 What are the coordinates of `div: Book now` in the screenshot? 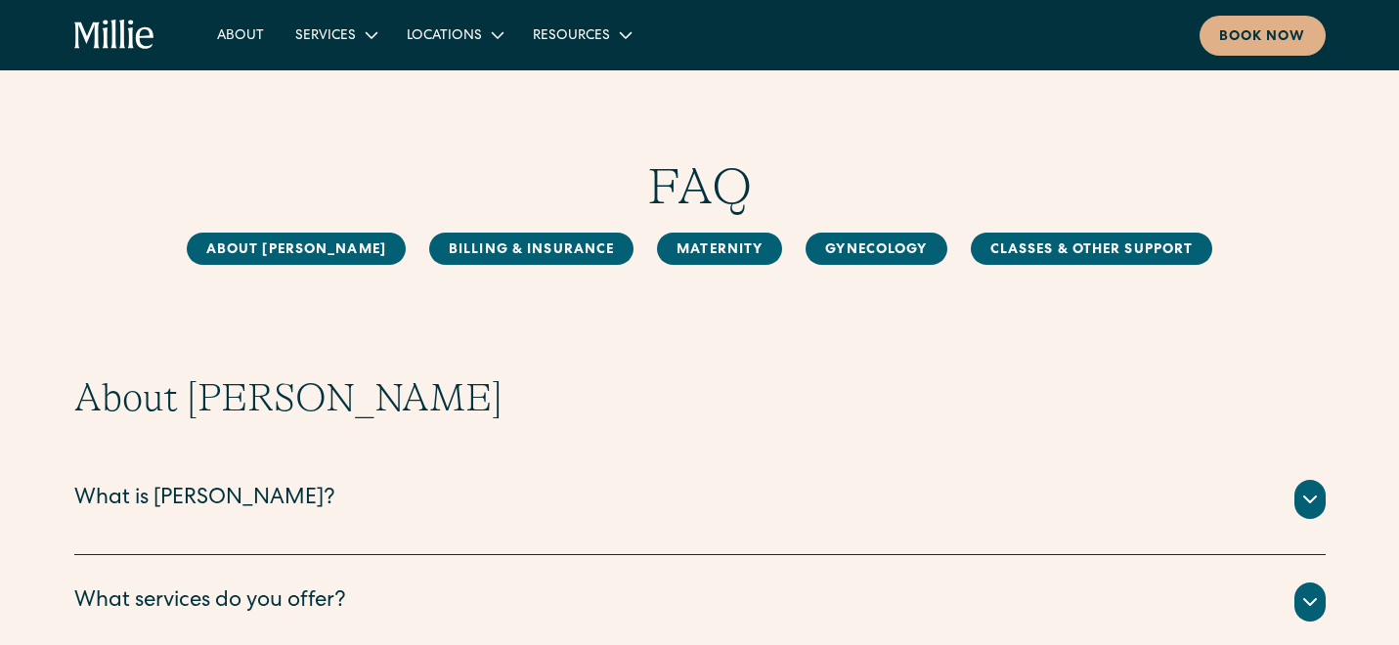 It's located at (1262, 37).